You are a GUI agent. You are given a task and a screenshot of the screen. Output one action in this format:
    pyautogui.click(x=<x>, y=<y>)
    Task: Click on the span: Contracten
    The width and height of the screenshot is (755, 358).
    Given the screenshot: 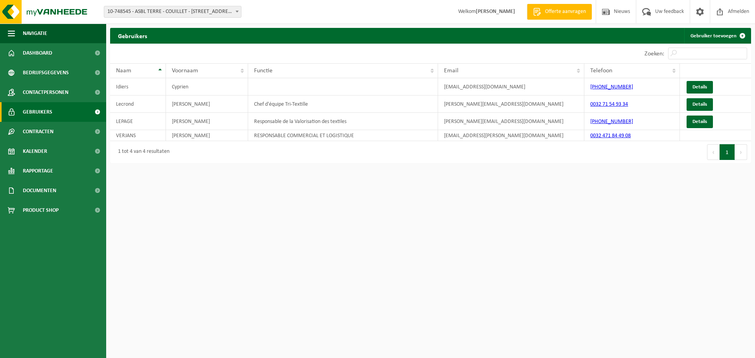 What is the action you would take?
    pyautogui.click(x=38, y=132)
    